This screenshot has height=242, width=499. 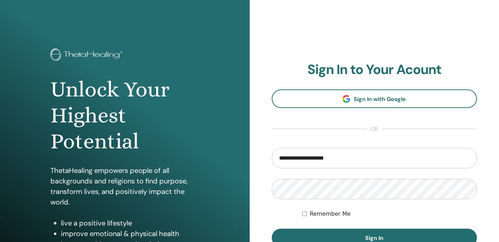 What do you see at coordinates (390, 214) in the screenshot?
I see `div: Keep me authenticated indefinitely or until I manually logout` at bounding box center [390, 214].